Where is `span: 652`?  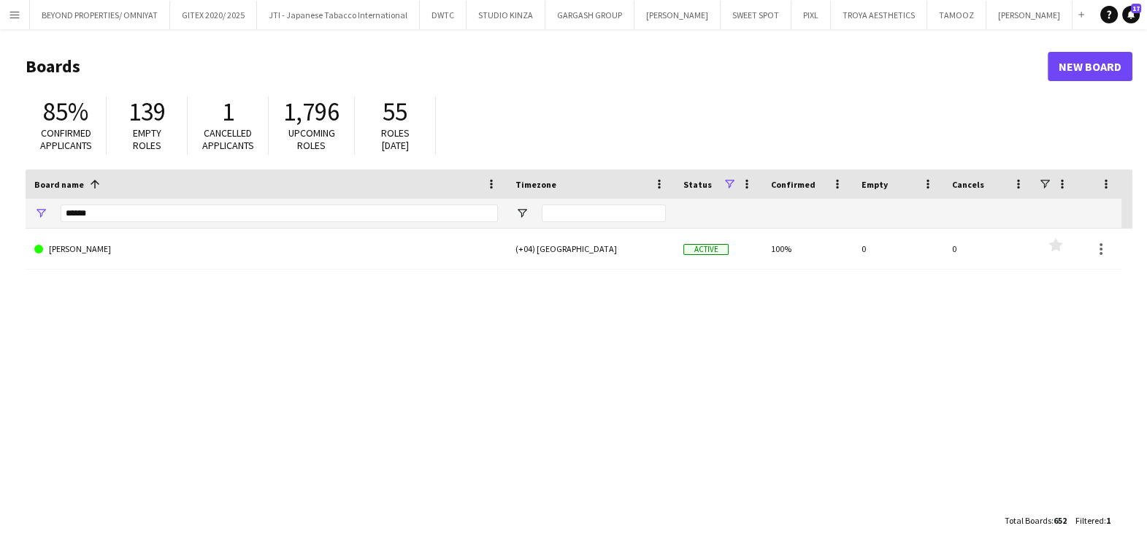 span: 652 is located at coordinates (1060, 520).